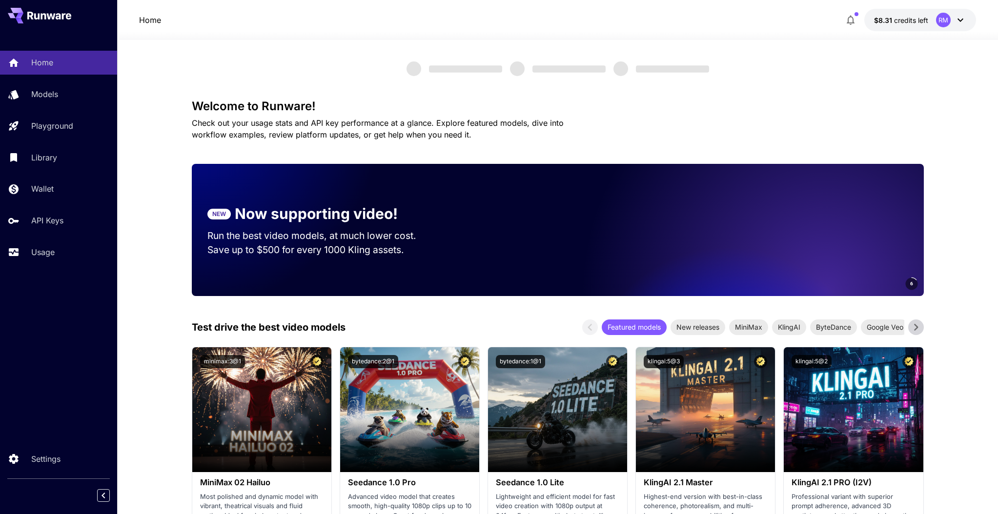 Image resolution: width=998 pixels, height=514 pixels. Describe the element at coordinates (150, 20) in the screenshot. I see `a: Home` at that location.